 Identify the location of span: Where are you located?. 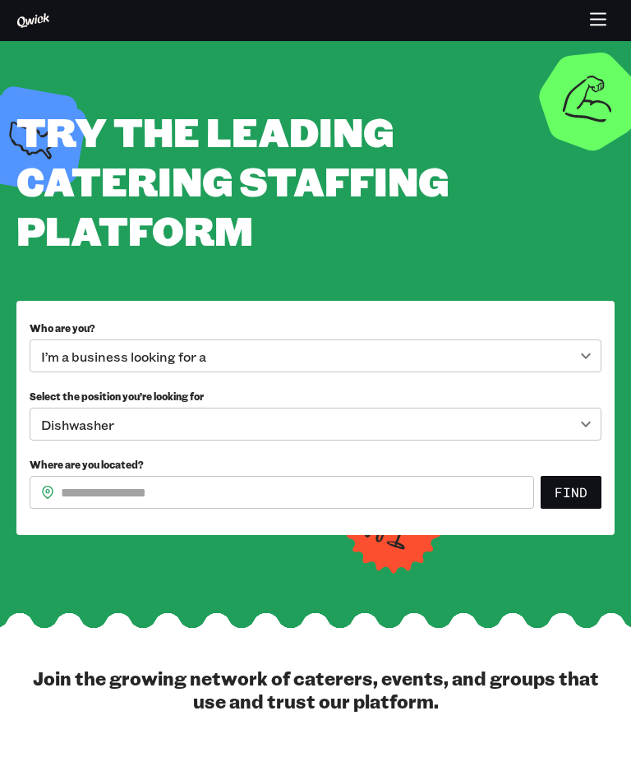
(86, 465).